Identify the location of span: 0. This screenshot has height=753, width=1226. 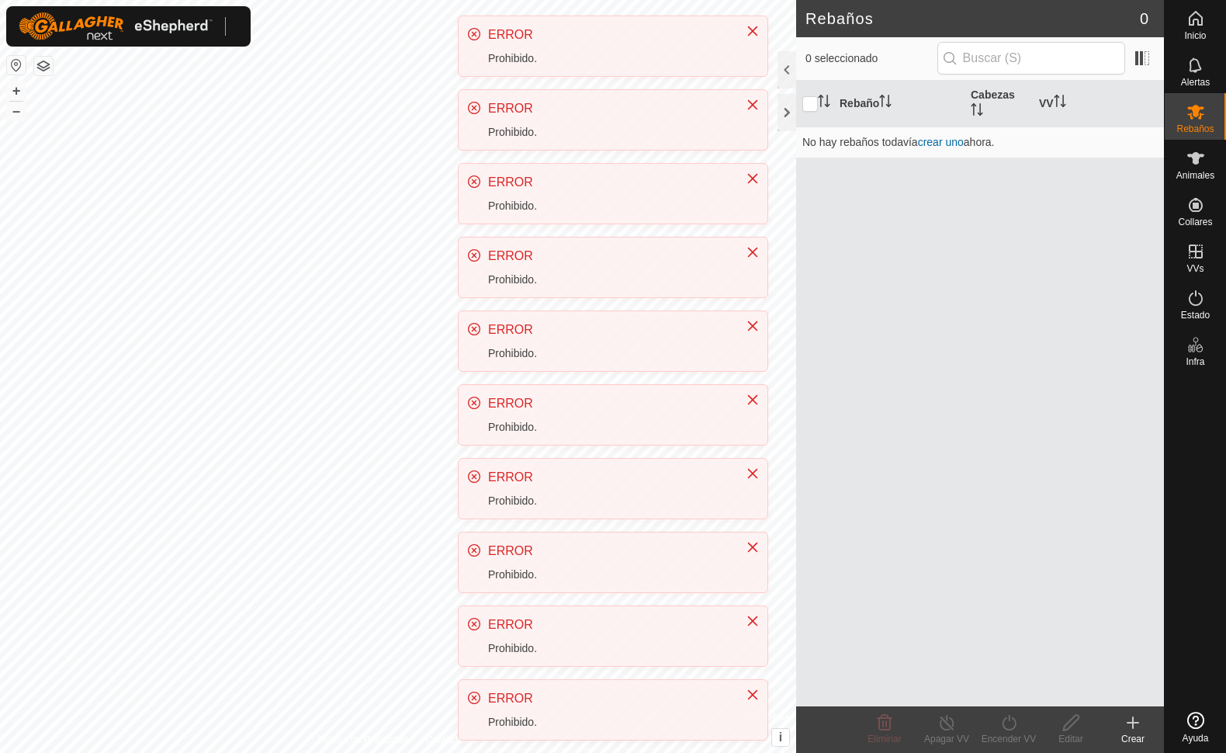
(1144, 19).